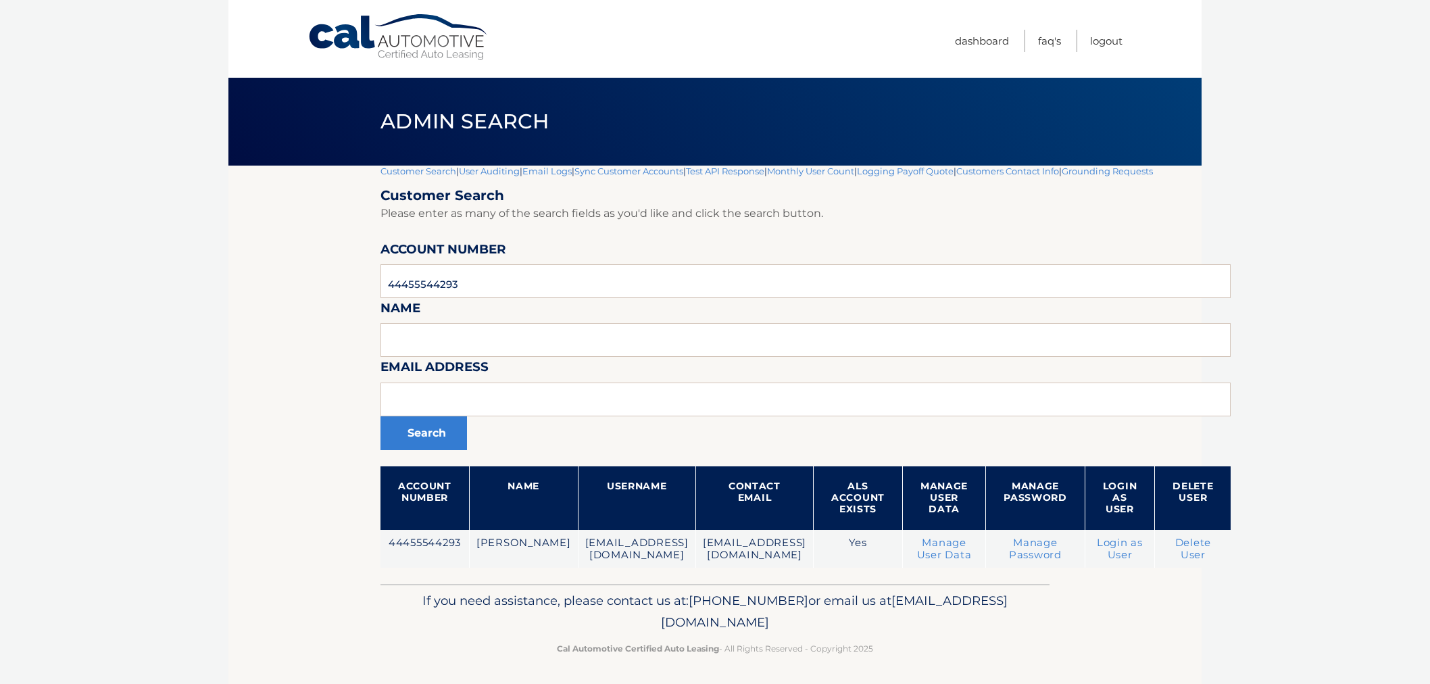 Image resolution: width=1430 pixels, height=684 pixels. What do you see at coordinates (443, 251) in the screenshot?
I see `label: Account Number` at bounding box center [443, 251].